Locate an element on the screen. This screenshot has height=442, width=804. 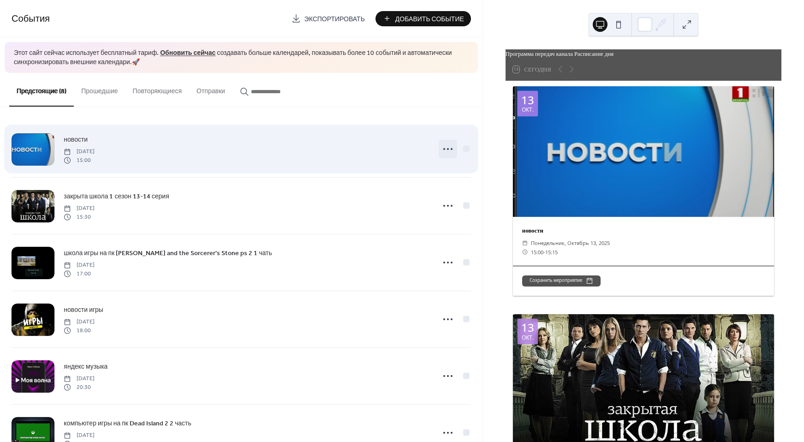
a: компьютер игры на пк Dead Island 2 2 часть is located at coordinates (127, 423).